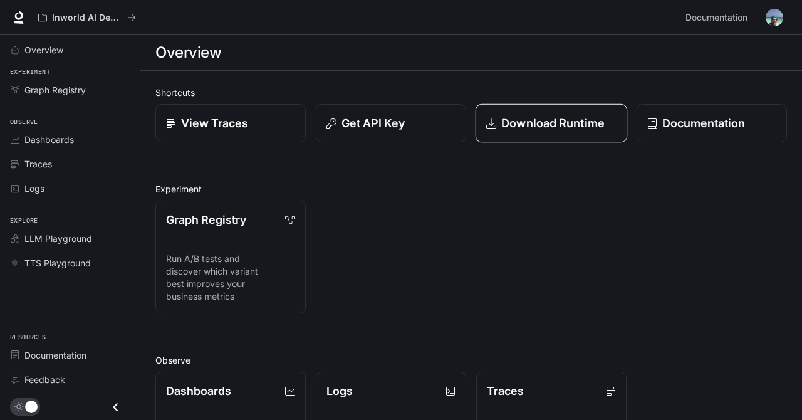 This screenshot has height=420, width=802. I want to click on h2: Observe, so click(471, 360).